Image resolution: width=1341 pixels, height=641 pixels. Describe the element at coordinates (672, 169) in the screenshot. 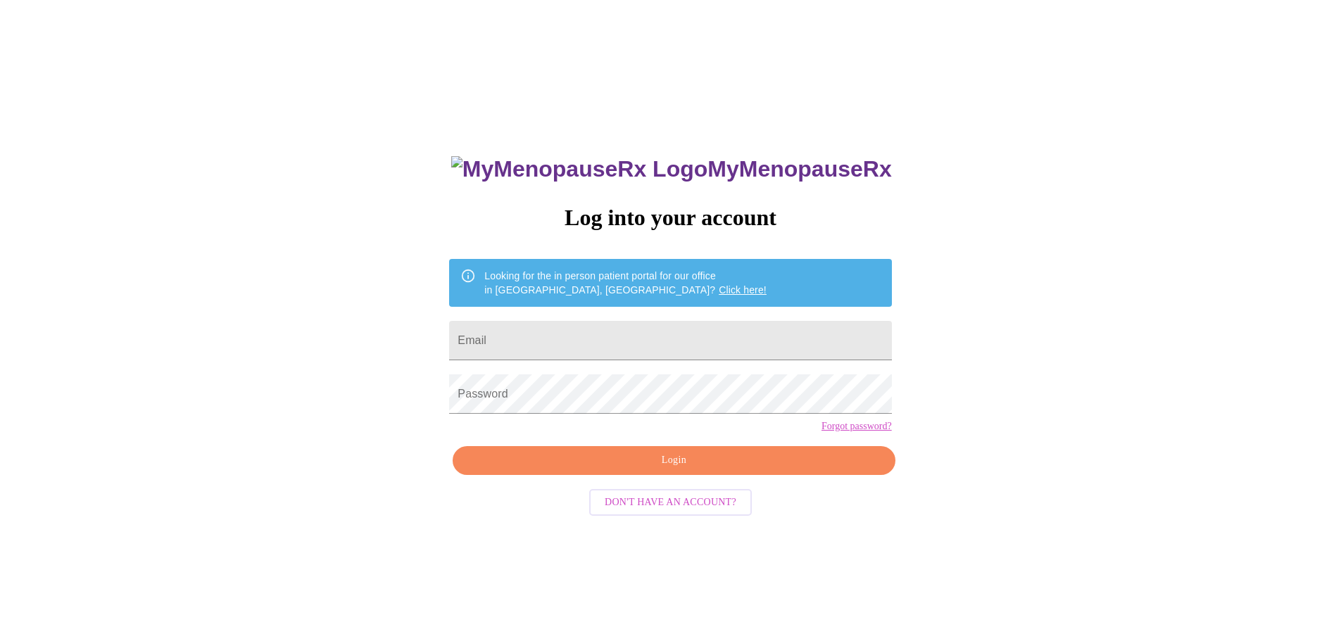

I see `h3: MyMenopauseRx` at that location.